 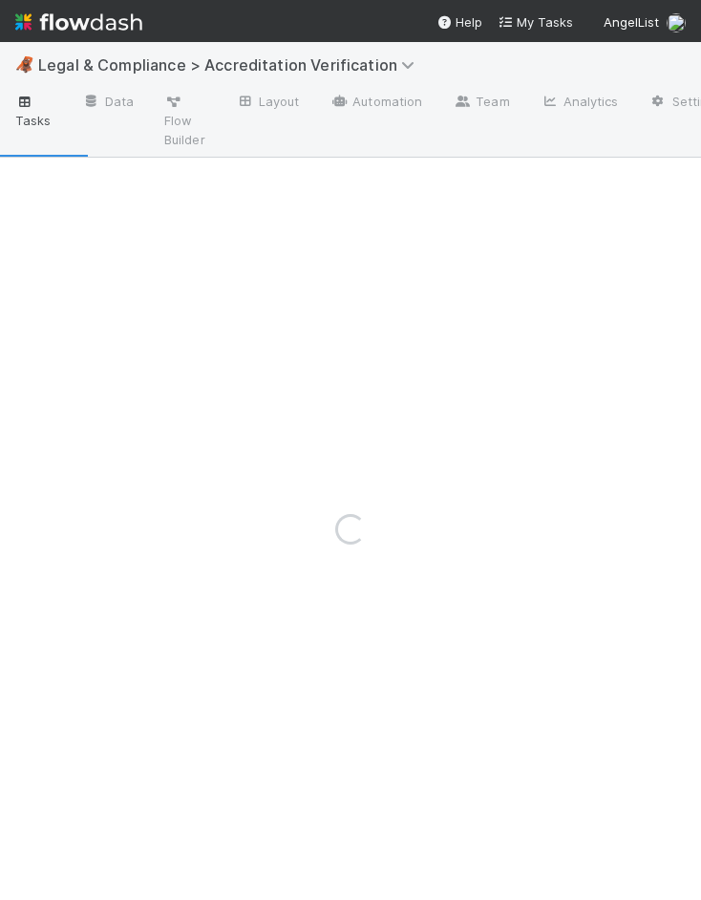 I want to click on div: Help, so click(x=460, y=22).